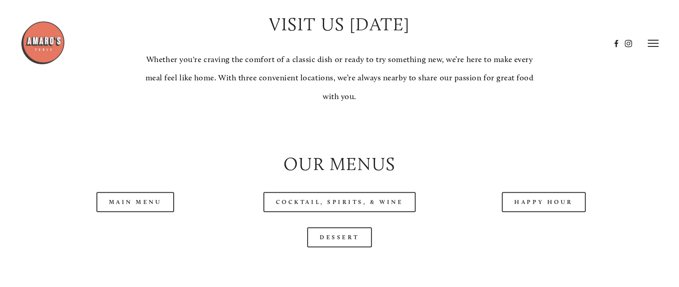 This screenshot has height=287, width=679. What do you see at coordinates (339, 237) in the screenshot?
I see `a: Dessert` at bounding box center [339, 237].